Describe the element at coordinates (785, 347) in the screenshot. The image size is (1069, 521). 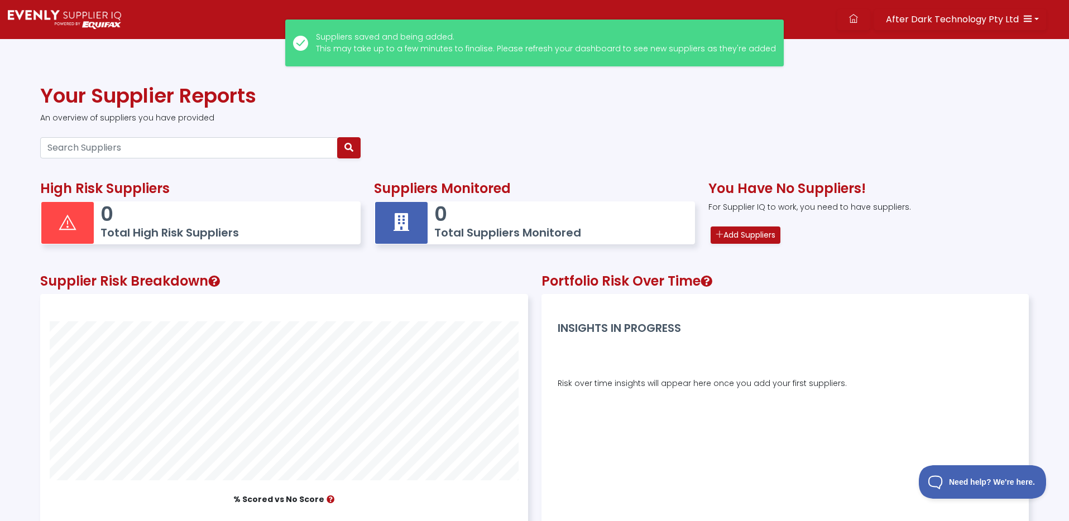
I see `h5: INSIGHTS IN PROGRESS` at that location.